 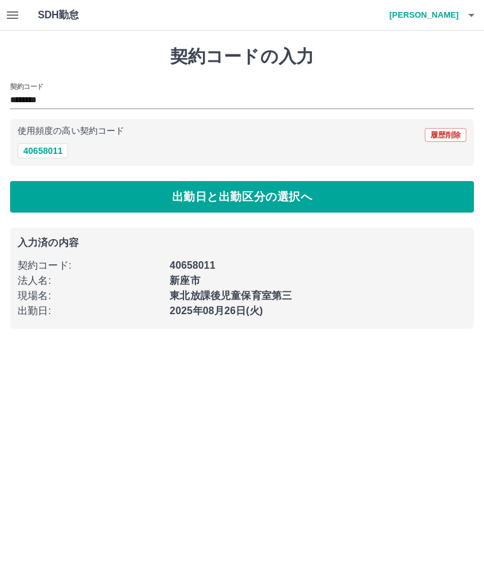 What do you see at coordinates (90, 311) in the screenshot?
I see `p: 出勤日 :` at bounding box center [90, 311].